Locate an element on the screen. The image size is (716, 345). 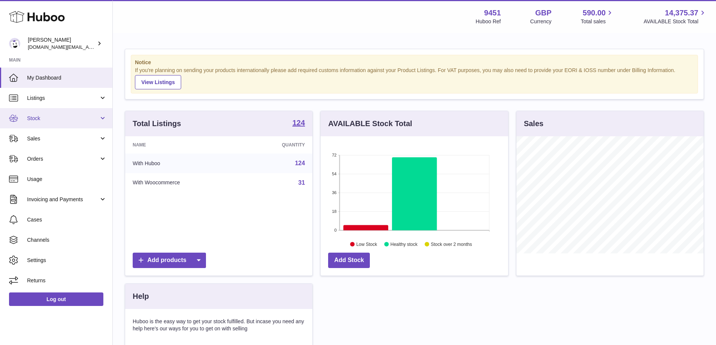
a: Add Stock is located at coordinates (349, 260).